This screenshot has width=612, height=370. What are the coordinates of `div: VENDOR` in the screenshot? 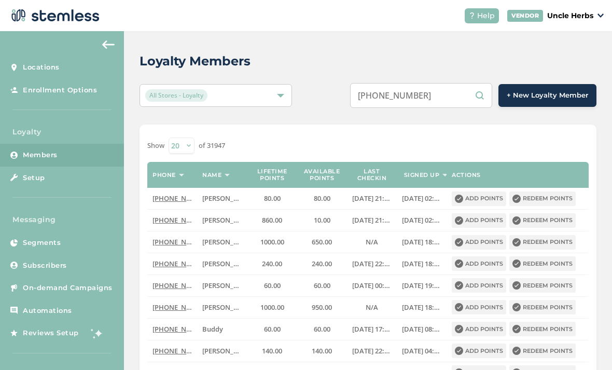 It's located at (525, 16).